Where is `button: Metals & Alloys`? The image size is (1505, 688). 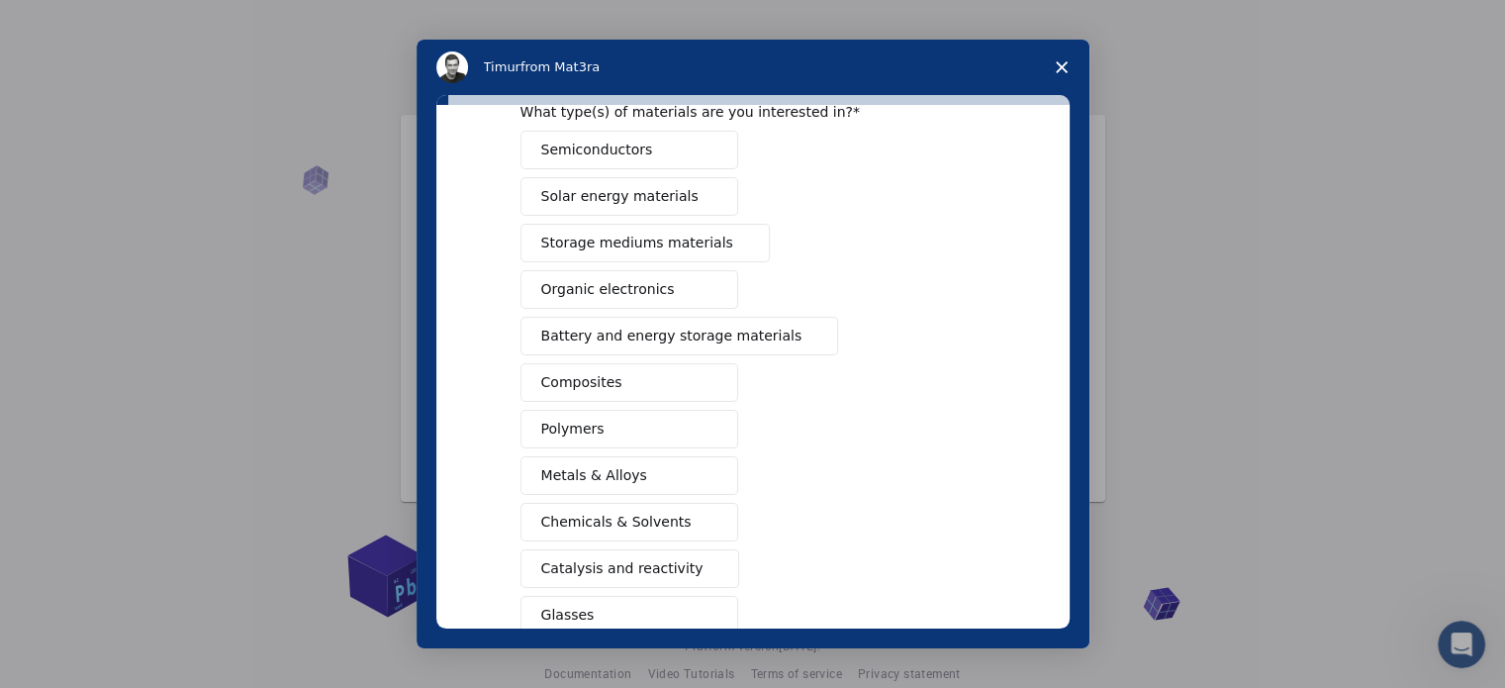
button: Metals & Alloys is located at coordinates (629, 475).